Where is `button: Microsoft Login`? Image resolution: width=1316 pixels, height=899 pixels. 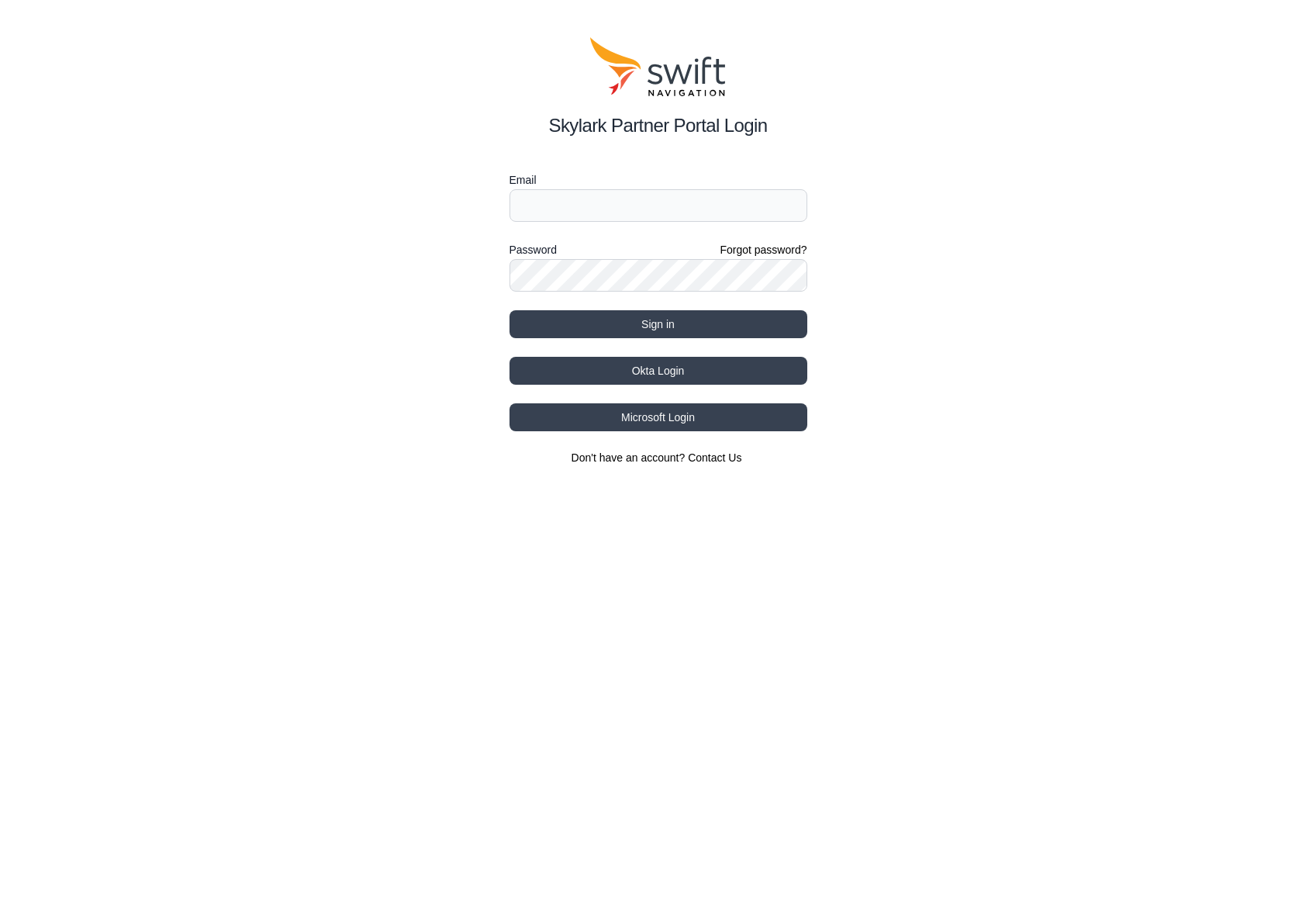 button: Microsoft Login is located at coordinates (658, 418).